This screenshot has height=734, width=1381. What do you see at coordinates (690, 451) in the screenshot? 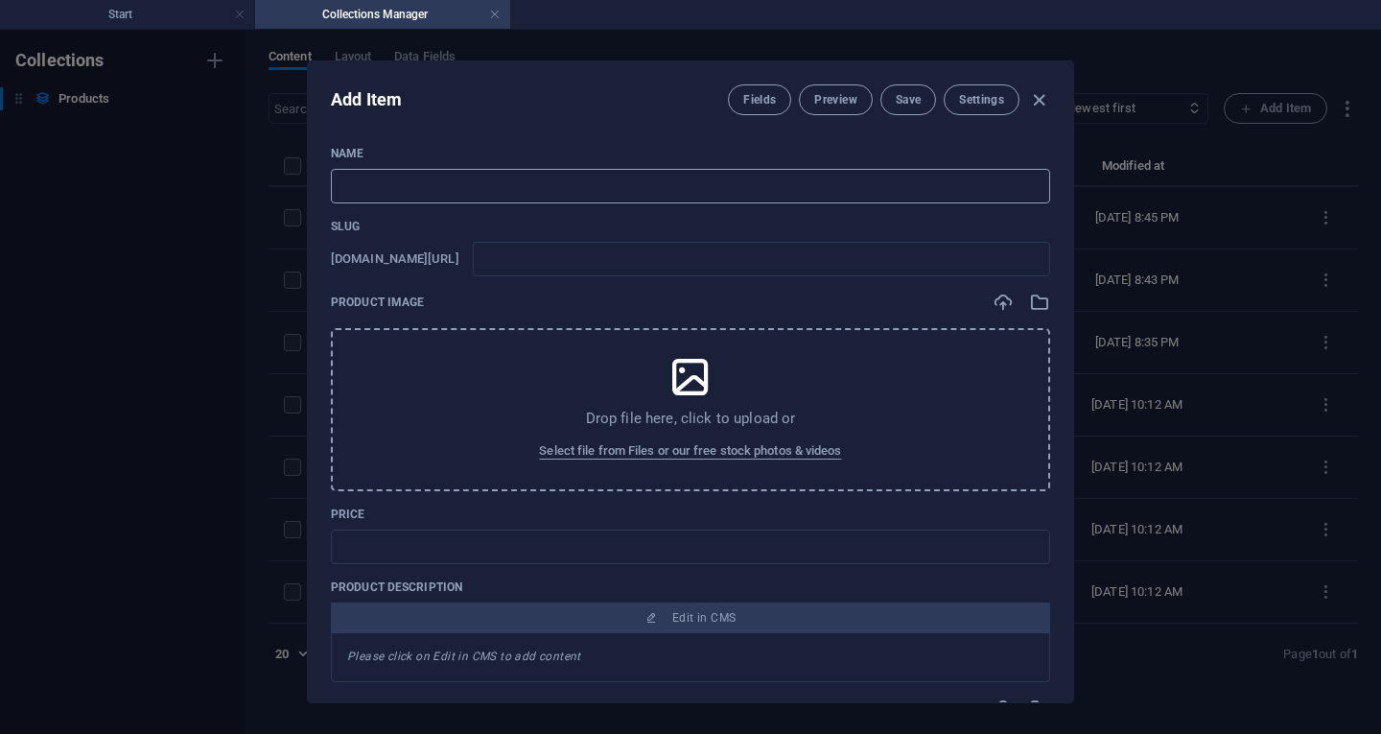
I see `button: Select file from Files or our free stock photos & videos` at bounding box center [690, 451].